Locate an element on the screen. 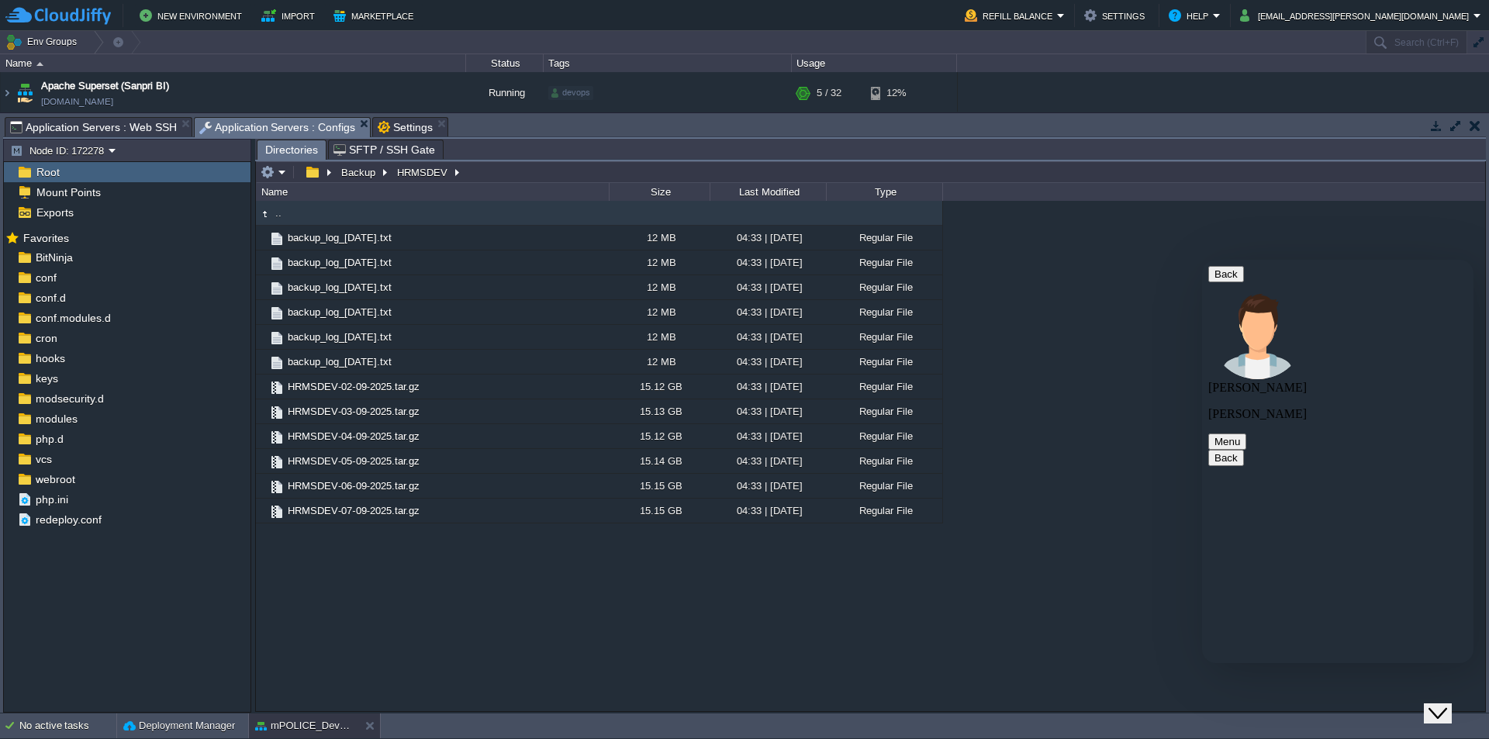 The height and width of the screenshot is (739, 1489). a: modsecurity.d is located at coordinates (69, 399).